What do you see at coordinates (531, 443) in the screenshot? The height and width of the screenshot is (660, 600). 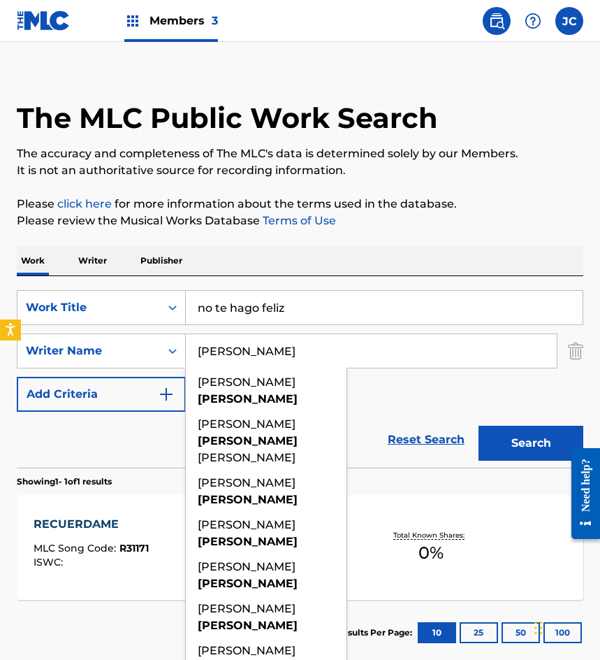 I see `button: Search` at bounding box center [531, 443].